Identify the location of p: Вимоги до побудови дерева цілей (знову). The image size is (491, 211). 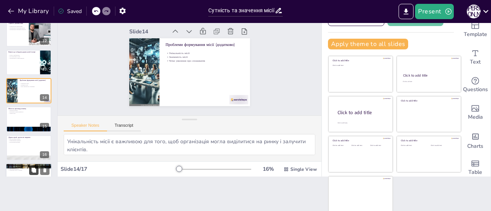
(23, 52).